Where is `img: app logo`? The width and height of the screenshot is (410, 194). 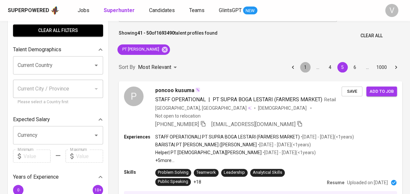 img: app logo is located at coordinates (55, 10).